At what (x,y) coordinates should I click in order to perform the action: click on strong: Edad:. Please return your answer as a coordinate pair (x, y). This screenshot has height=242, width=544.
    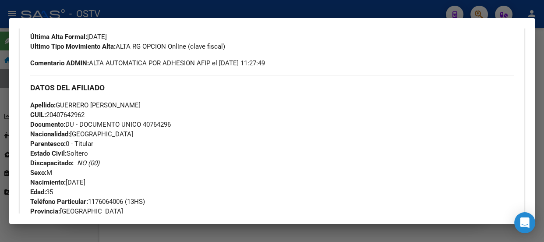
    Looking at the image, I should click on (38, 192).